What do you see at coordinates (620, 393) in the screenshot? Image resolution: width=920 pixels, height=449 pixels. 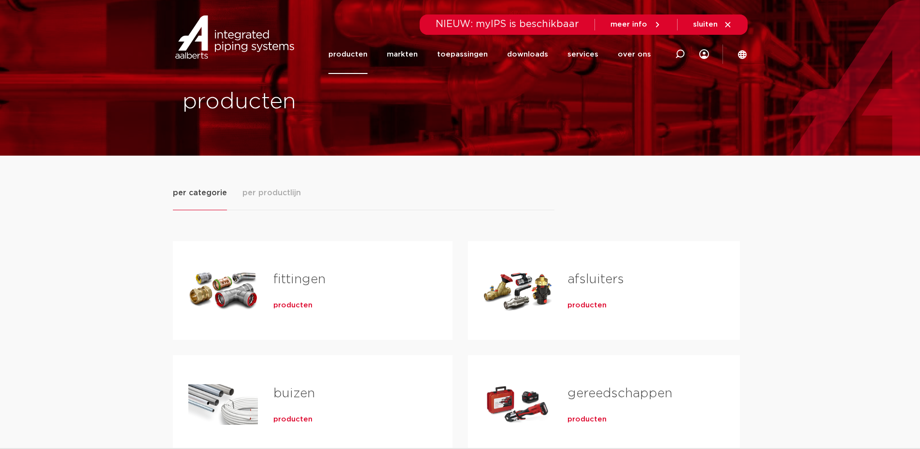 I see `a: gereedschappen` at bounding box center [620, 393].